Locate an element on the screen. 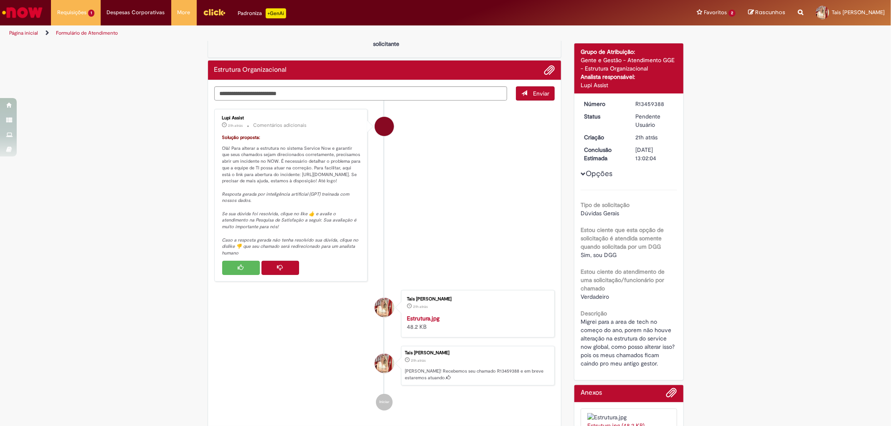 This screenshot has width=891, height=426. img: click_logo_yellow_360x200.png is located at coordinates (214, 12).